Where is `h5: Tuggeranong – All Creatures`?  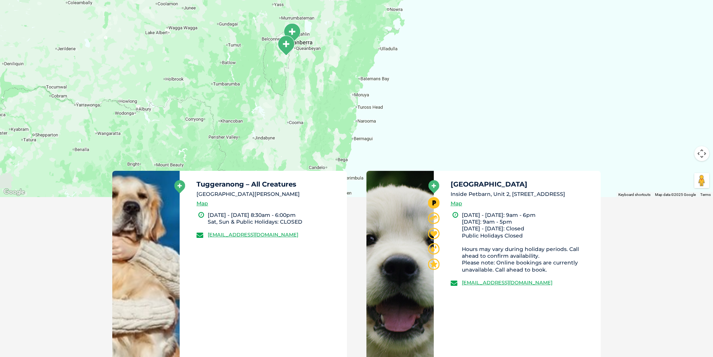
h5: Tuggeranong – All Creatures is located at coordinates (268, 184).